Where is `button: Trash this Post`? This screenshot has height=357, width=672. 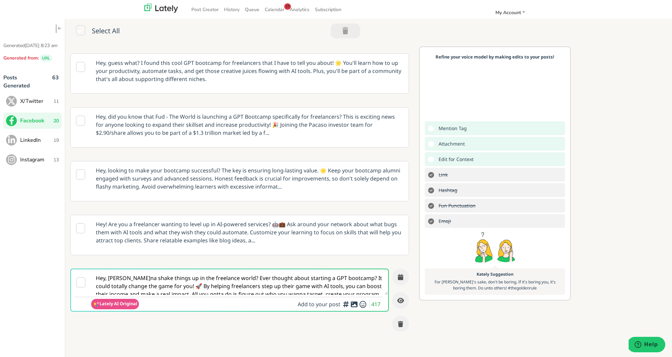 button: Trash this Post is located at coordinates (400, 324).